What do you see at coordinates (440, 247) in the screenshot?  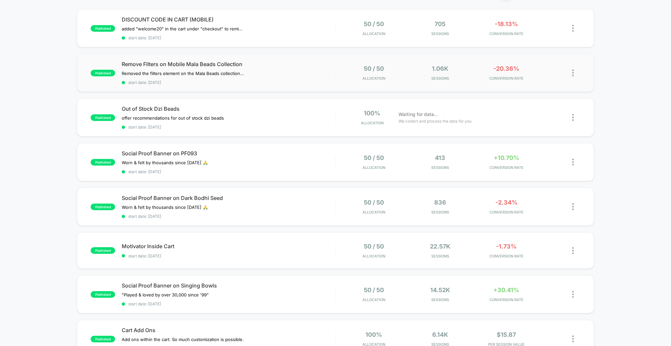 I see `span: 22.57k` at bounding box center [440, 247].